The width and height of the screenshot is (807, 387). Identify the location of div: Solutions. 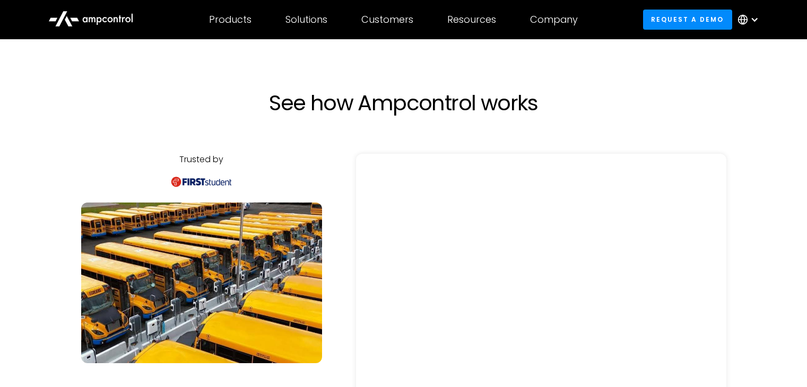
(306, 20).